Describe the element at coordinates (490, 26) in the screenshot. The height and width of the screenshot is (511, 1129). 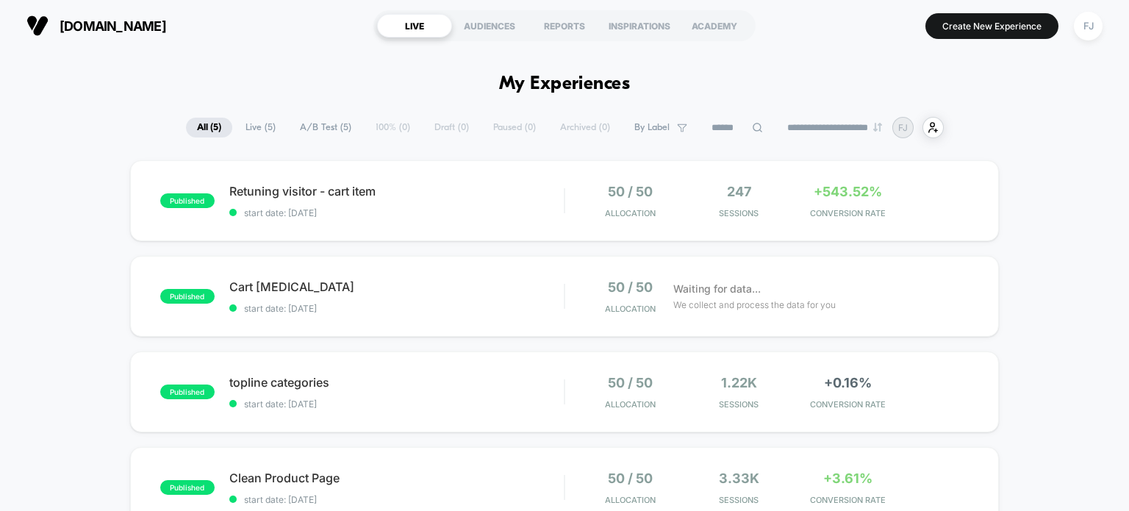
I see `div: AUDIENCES` at that location.